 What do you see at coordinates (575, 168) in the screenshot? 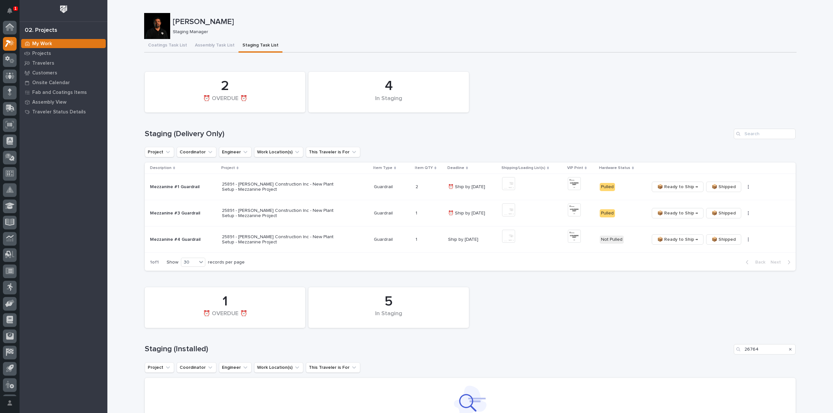
I see `p: VIP Print` at bounding box center [575, 168].